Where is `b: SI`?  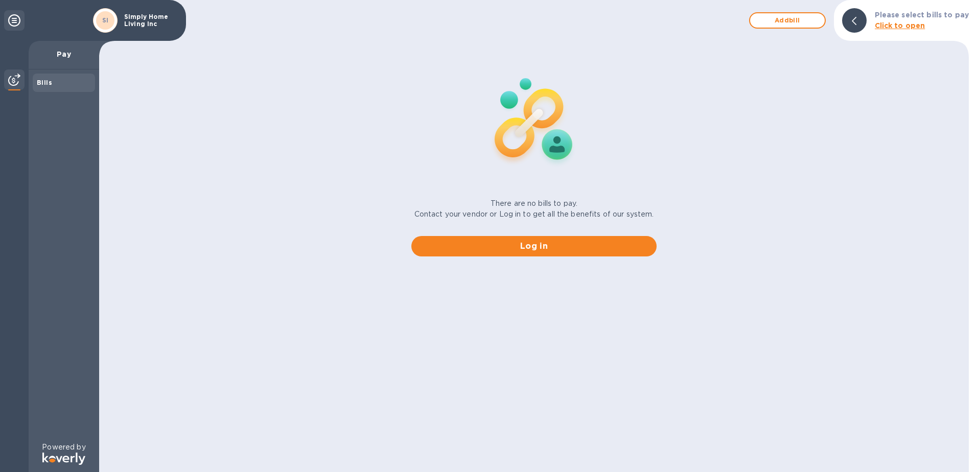
b: SI is located at coordinates (105, 20).